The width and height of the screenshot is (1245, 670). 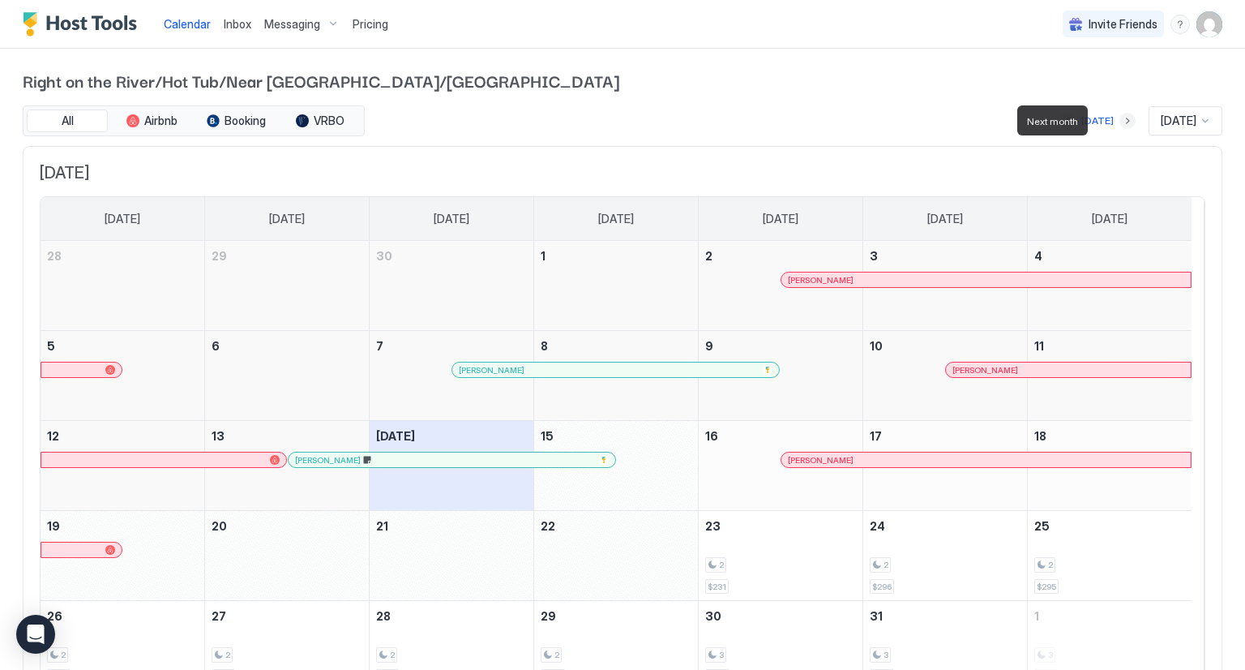 What do you see at coordinates (218, 435) in the screenshot?
I see `span: 13` at bounding box center [218, 435].